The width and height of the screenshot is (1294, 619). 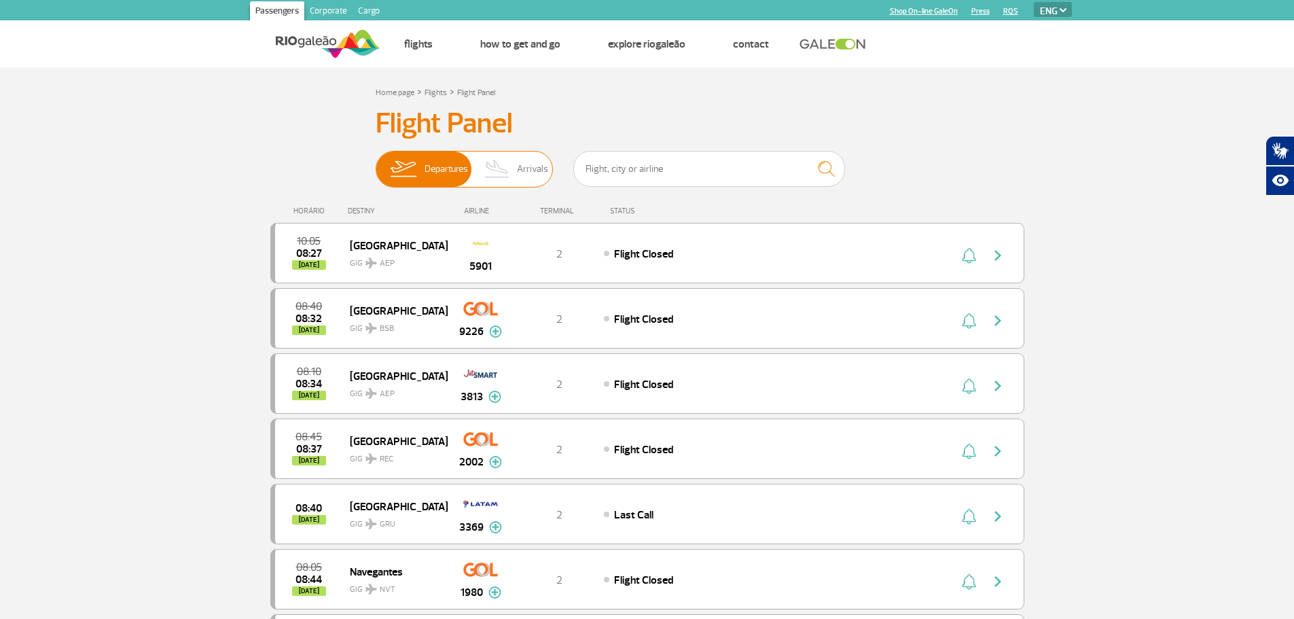 What do you see at coordinates (387, 525) in the screenshot?
I see `span: GRU` at bounding box center [387, 525].